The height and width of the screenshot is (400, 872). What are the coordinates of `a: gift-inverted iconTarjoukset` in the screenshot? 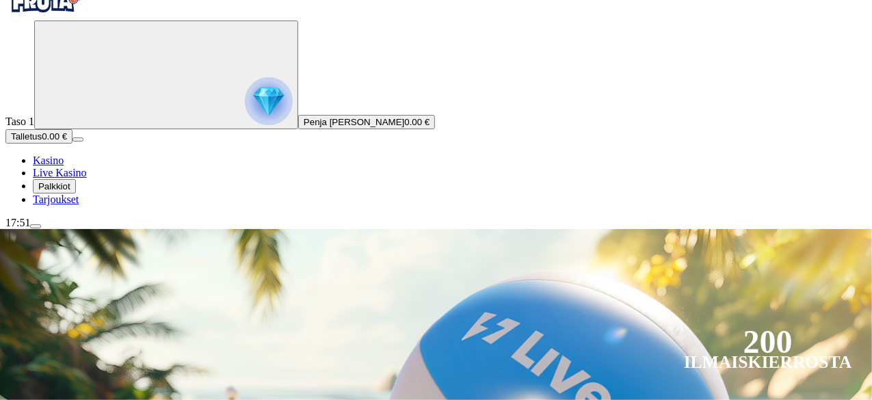 It's located at (55, 199).